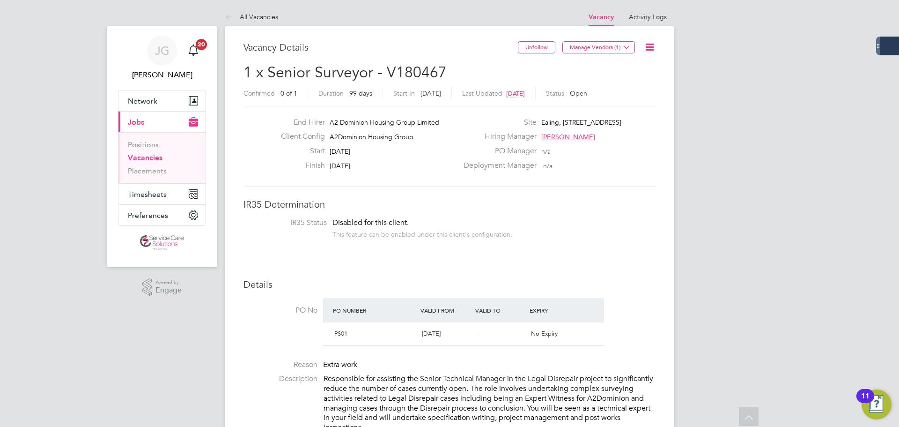  What do you see at coordinates (289, 93) in the screenshot?
I see `span: 0 of 1` at bounding box center [289, 93].